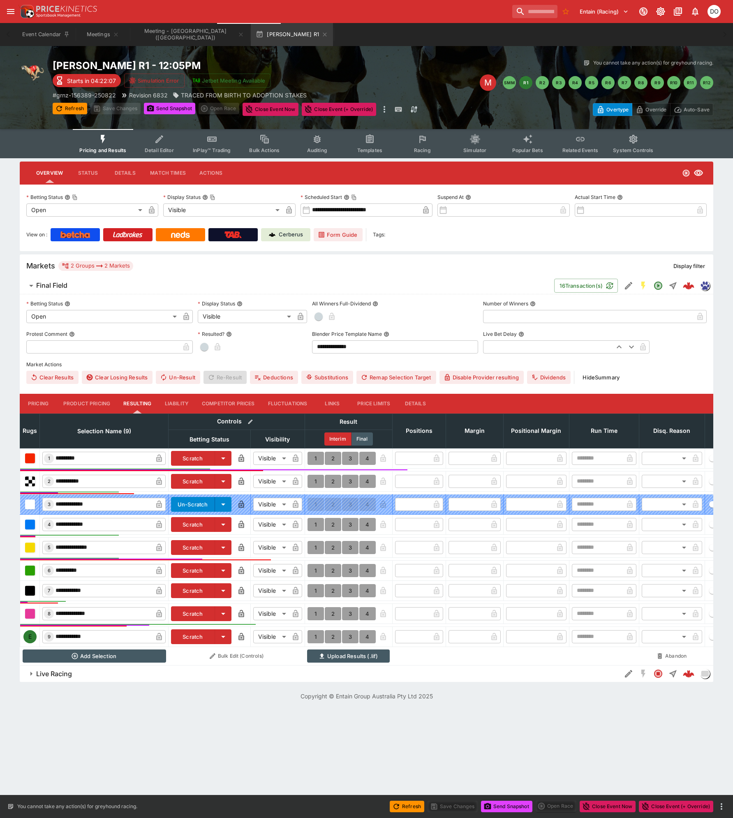  What do you see at coordinates (575, 83) in the screenshot?
I see `button: R4` at bounding box center [575, 83].